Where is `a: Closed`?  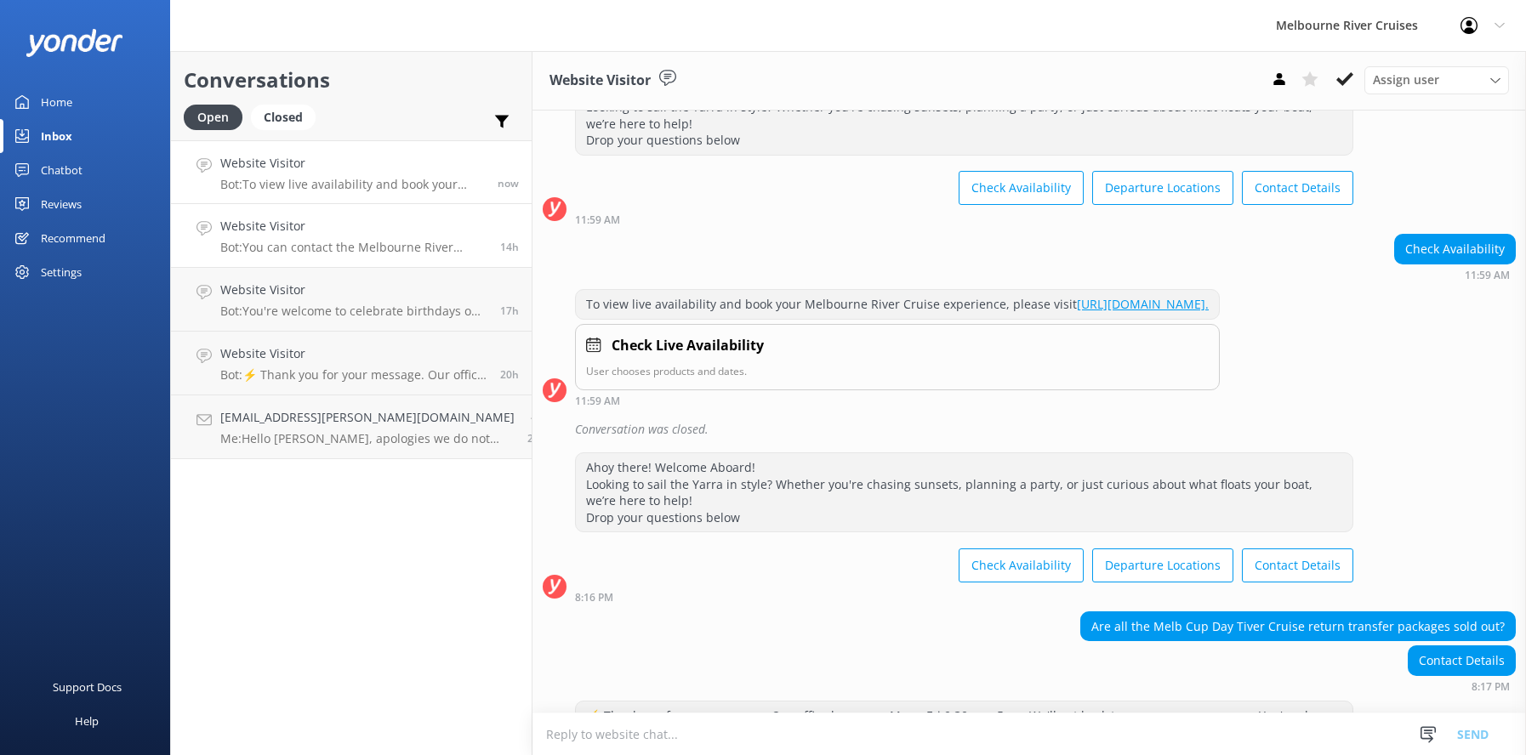
a: Closed is located at coordinates (287, 117).